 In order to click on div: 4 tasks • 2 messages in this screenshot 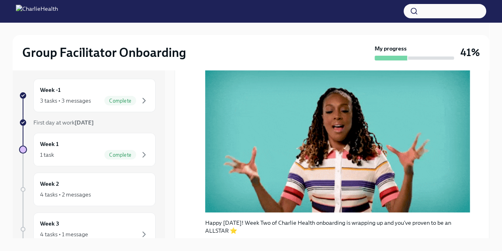, I will do `click(66, 194)`.